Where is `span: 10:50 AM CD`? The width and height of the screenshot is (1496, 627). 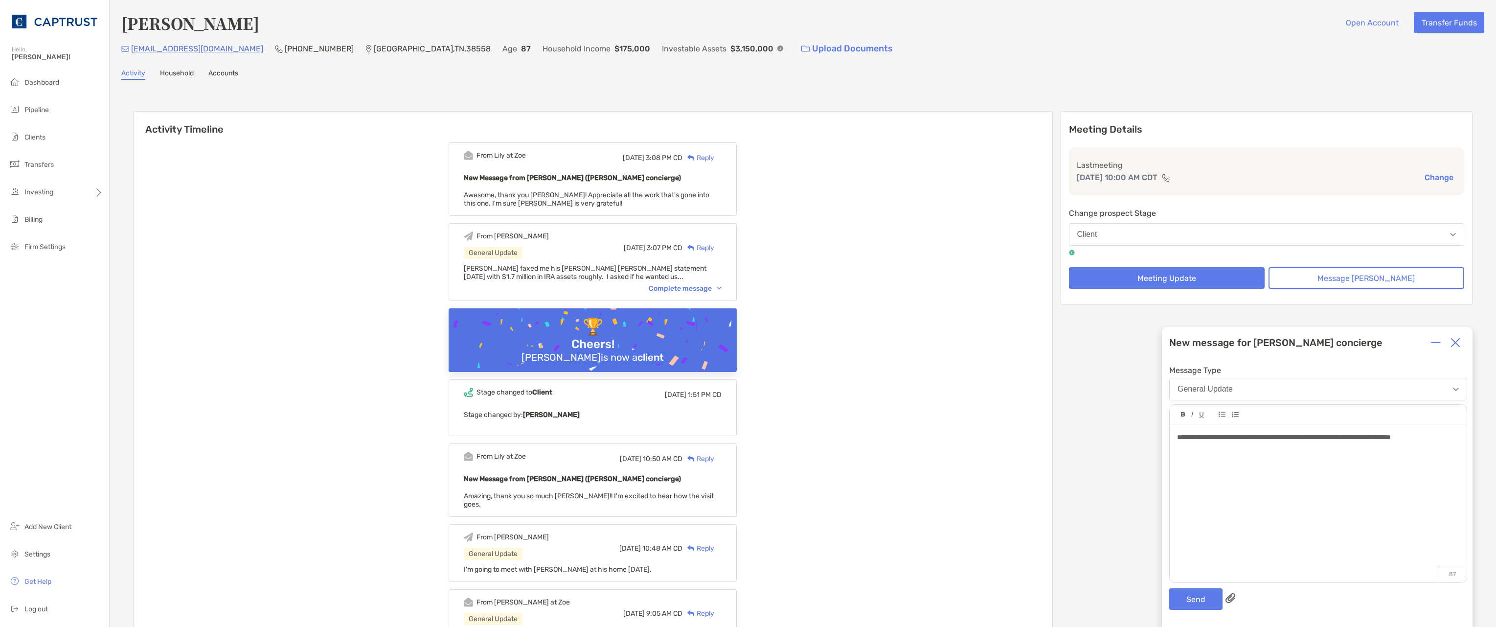 span: 10:50 AM CD is located at coordinates (662, 458).